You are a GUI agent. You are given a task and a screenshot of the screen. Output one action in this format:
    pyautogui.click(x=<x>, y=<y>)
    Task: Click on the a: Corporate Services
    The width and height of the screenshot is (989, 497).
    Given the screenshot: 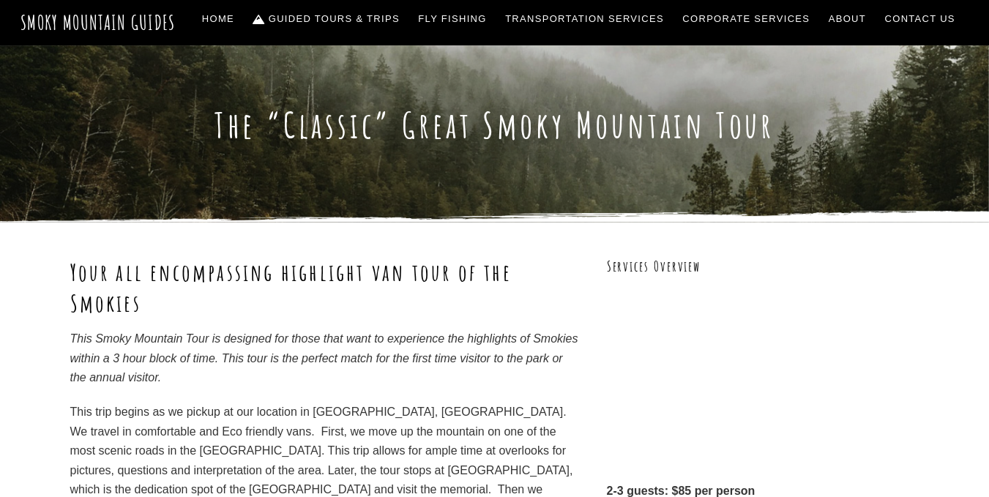 What is the action you would take?
    pyautogui.click(x=746, y=19)
    